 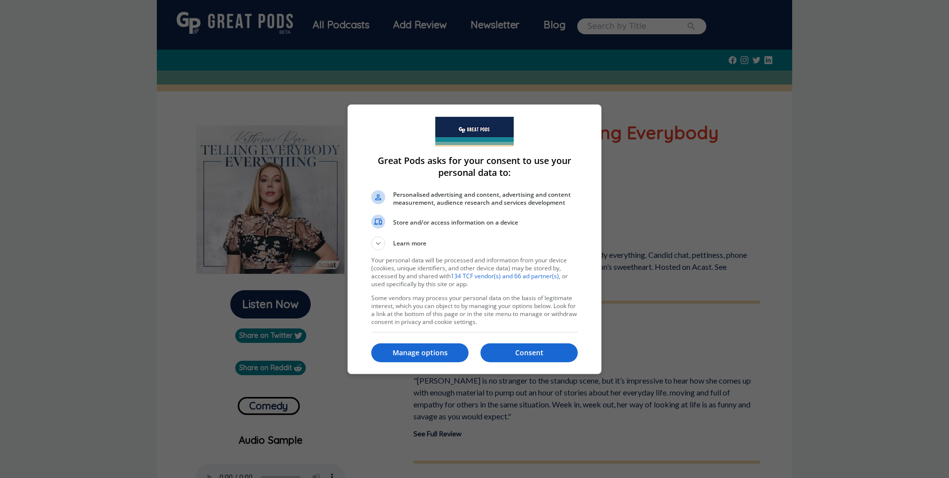 I want to click on div: Great Pods asks for your consent to use your personal data to:, so click(x=475, y=239).